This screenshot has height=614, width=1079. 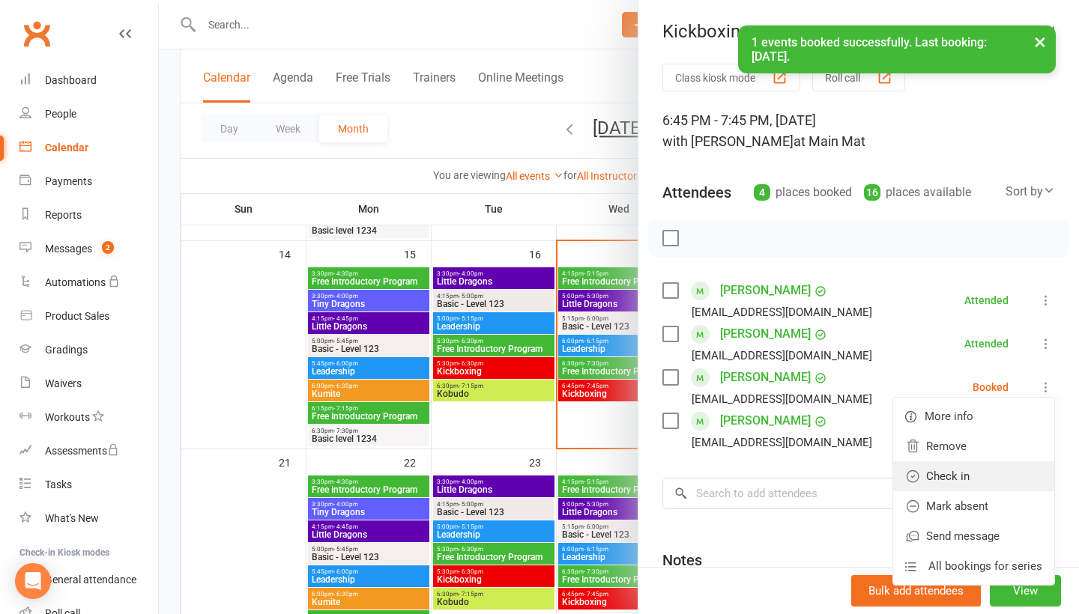 What do you see at coordinates (973, 477) in the screenshot?
I see `a: Check in` at bounding box center [973, 477].